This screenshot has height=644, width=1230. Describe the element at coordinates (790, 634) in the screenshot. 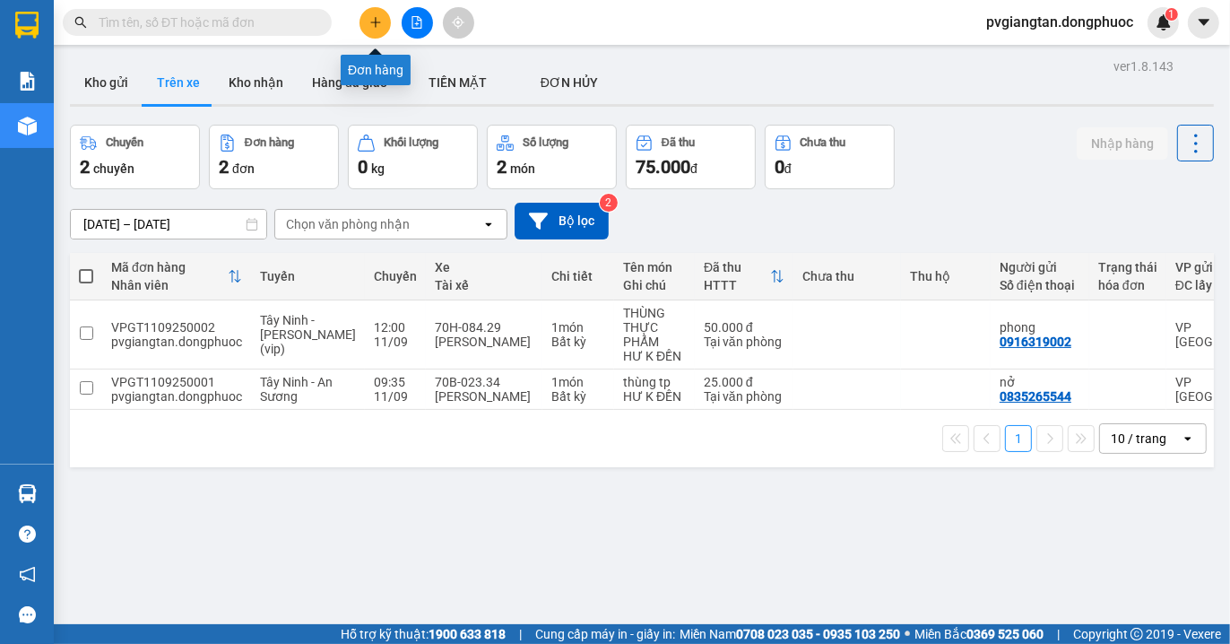

I see `span: Miền Nam` at that location.